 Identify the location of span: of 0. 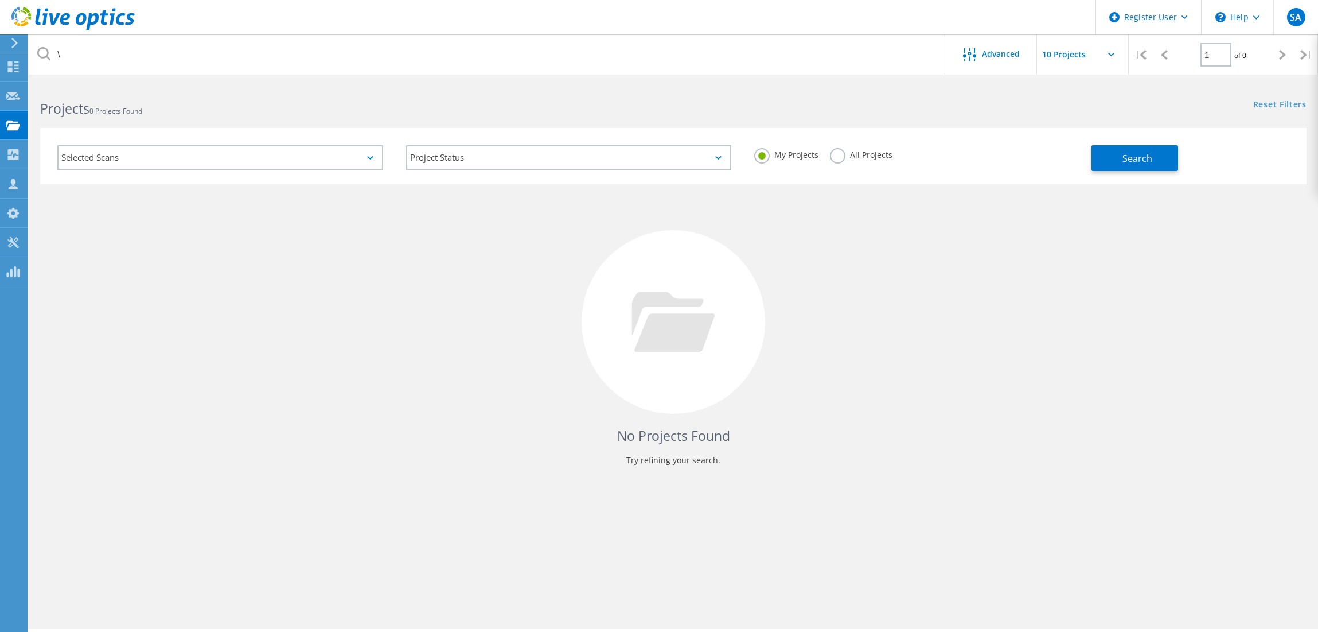
(1240, 55).